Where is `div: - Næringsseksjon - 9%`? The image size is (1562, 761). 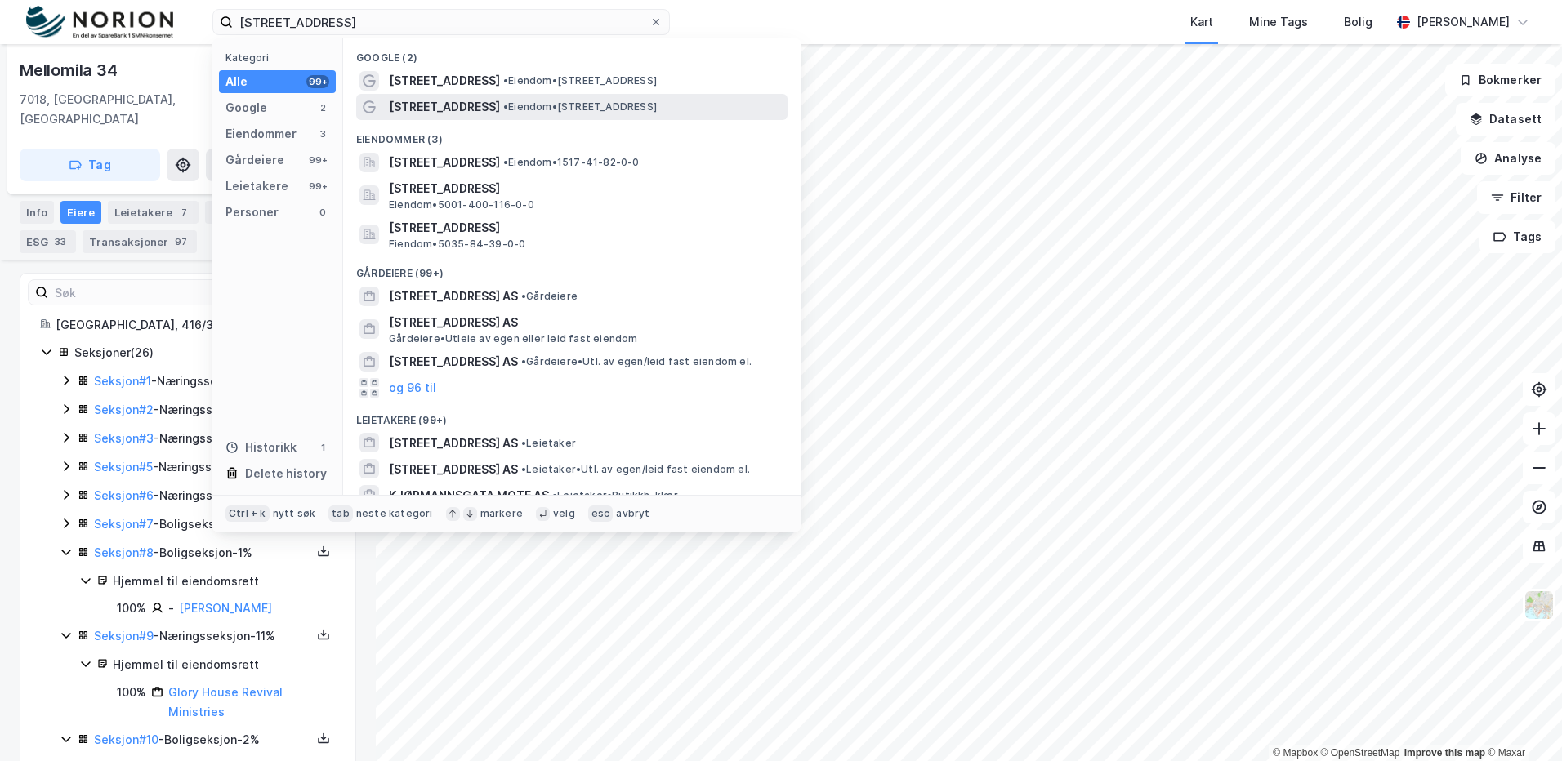
div: - Næringsseksjon - 9% is located at coordinates (203, 381).